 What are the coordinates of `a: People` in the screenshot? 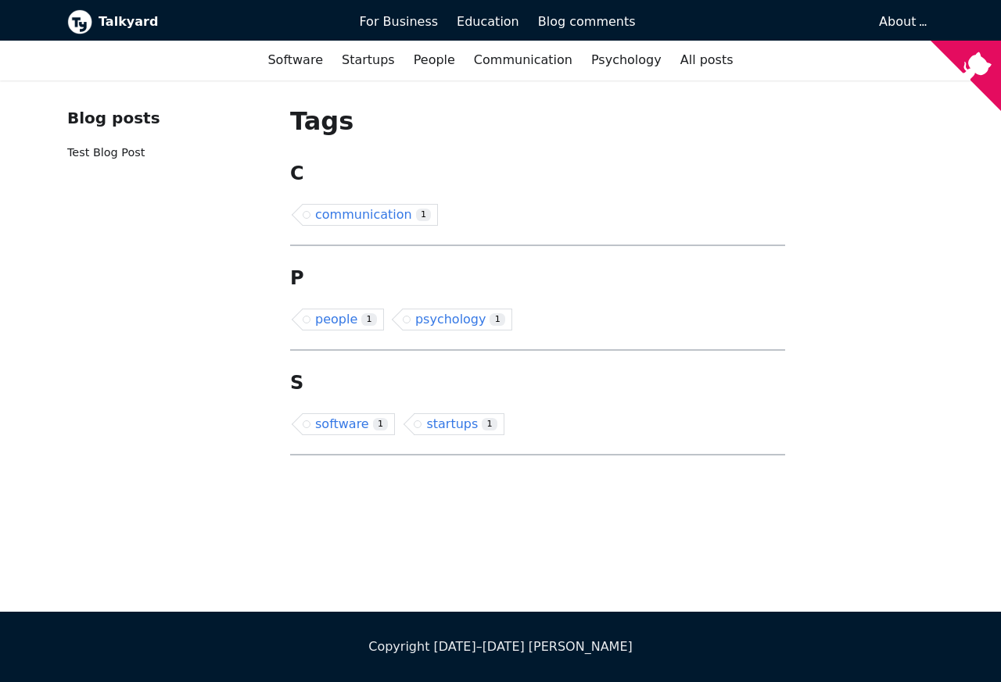 It's located at (434, 60).